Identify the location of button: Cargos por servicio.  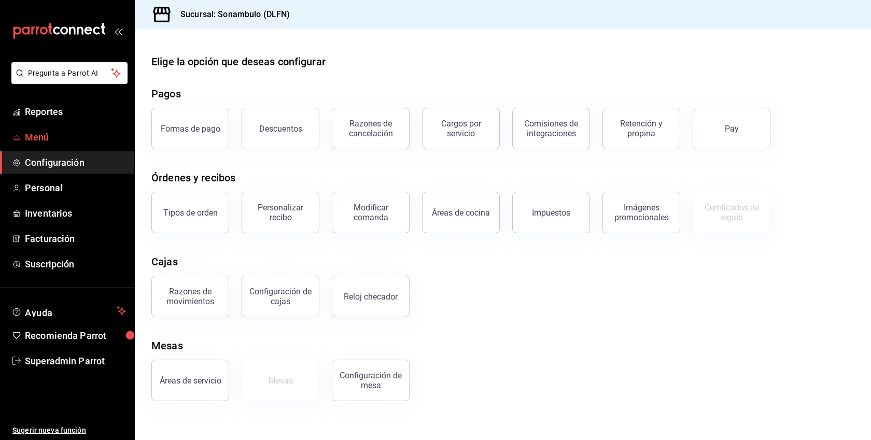
(461, 129).